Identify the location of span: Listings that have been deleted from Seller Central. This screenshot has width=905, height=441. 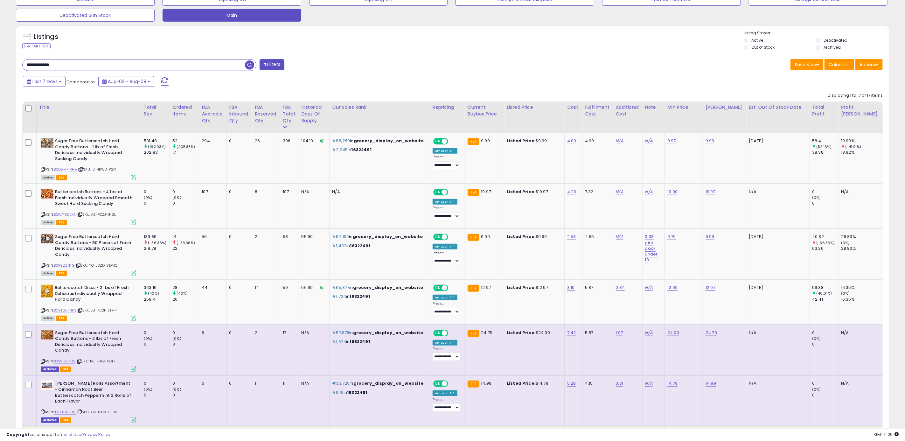
(50, 369).